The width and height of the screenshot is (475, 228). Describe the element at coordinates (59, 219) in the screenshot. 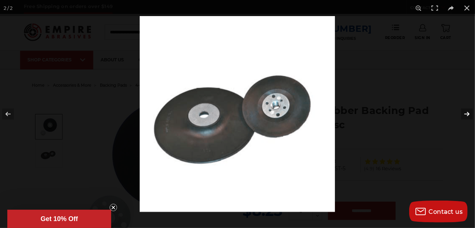

I see `span: Get 10% Off` at that location.